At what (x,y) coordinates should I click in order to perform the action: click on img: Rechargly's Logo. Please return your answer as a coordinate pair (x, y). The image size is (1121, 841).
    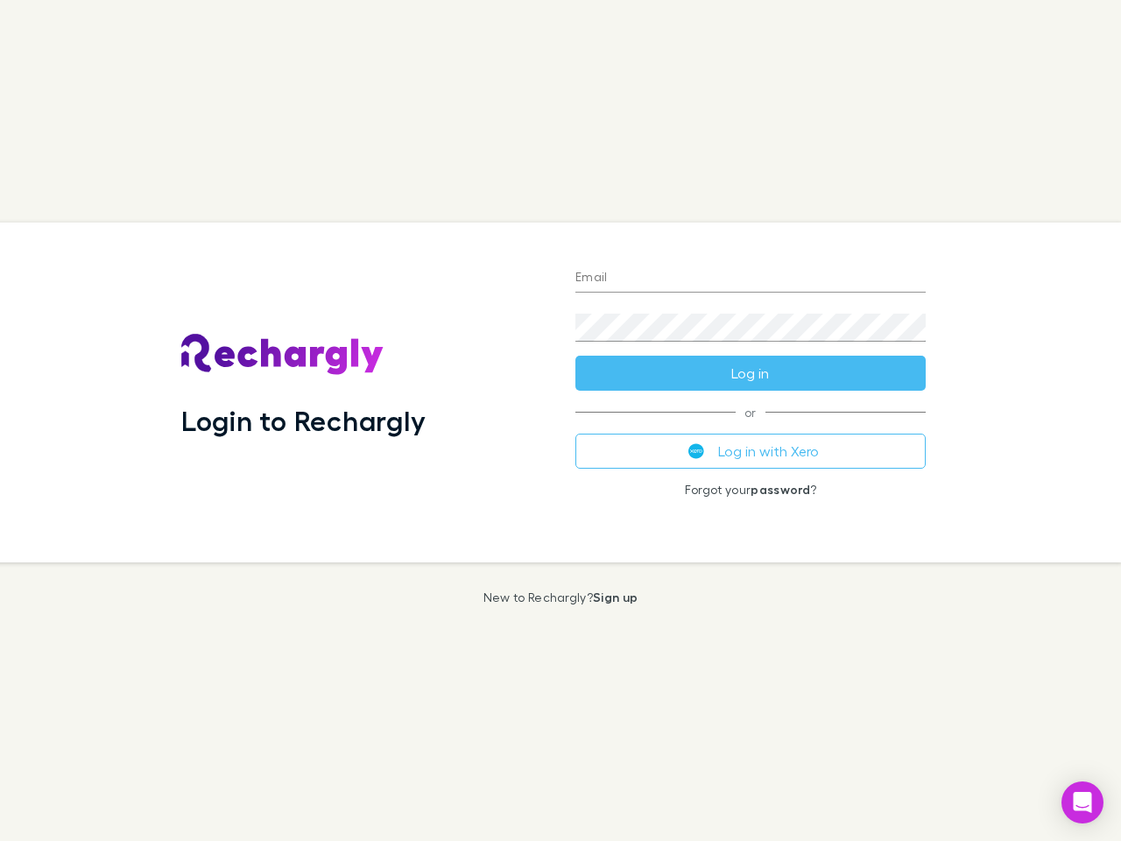
    Looking at the image, I should click on (283, 355).